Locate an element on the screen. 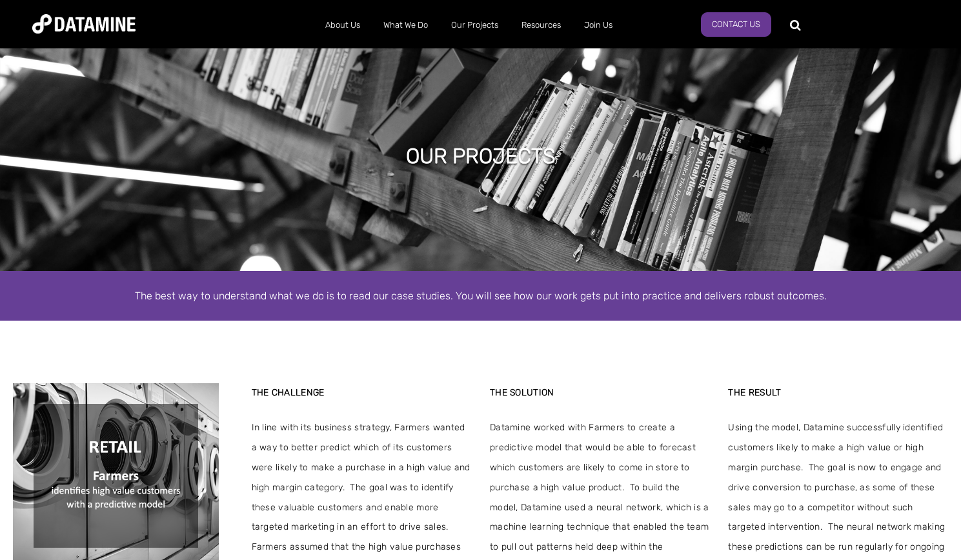 This screenshot has width=961, height=560. h1: Our projects is located at coordinates (481, 156).